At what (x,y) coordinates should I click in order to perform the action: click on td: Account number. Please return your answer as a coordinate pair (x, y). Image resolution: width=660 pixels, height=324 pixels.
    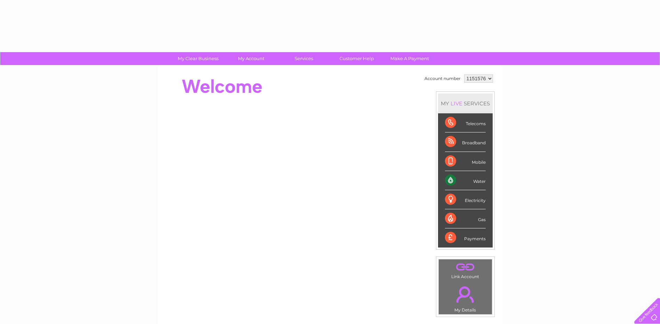
    Looking at the image, I should click on (442, 79).